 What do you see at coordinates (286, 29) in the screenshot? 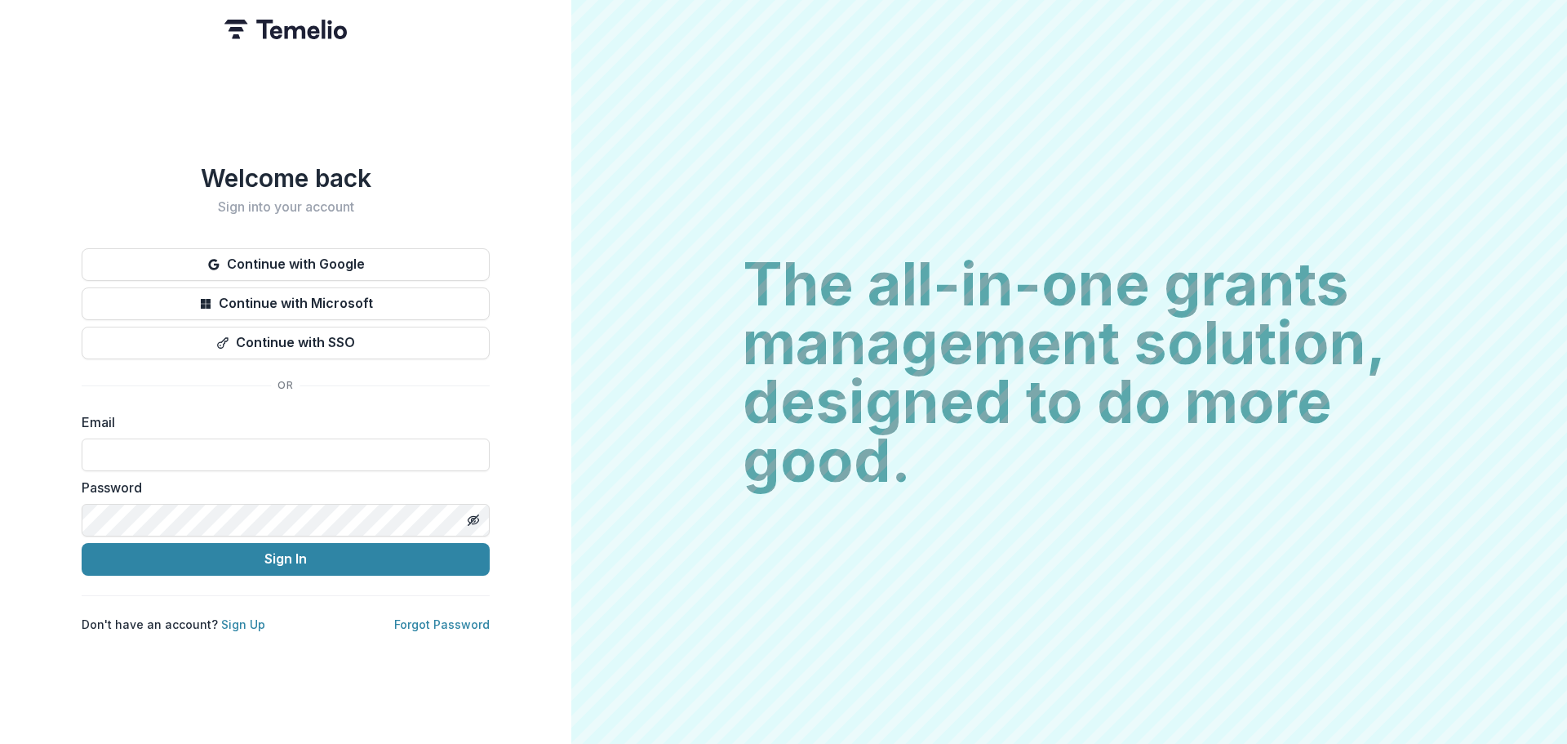
I see `img: Temelio` at bounding box center [286, 29].